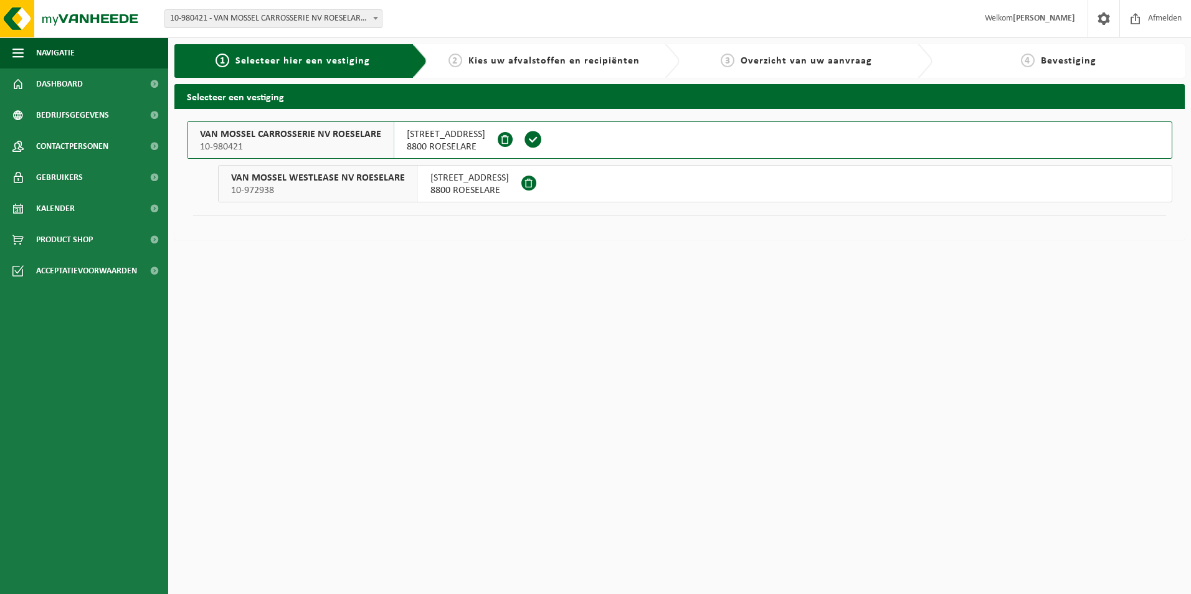  I want to click on span: Selecteer hier een vestiging, so click(303, 61).